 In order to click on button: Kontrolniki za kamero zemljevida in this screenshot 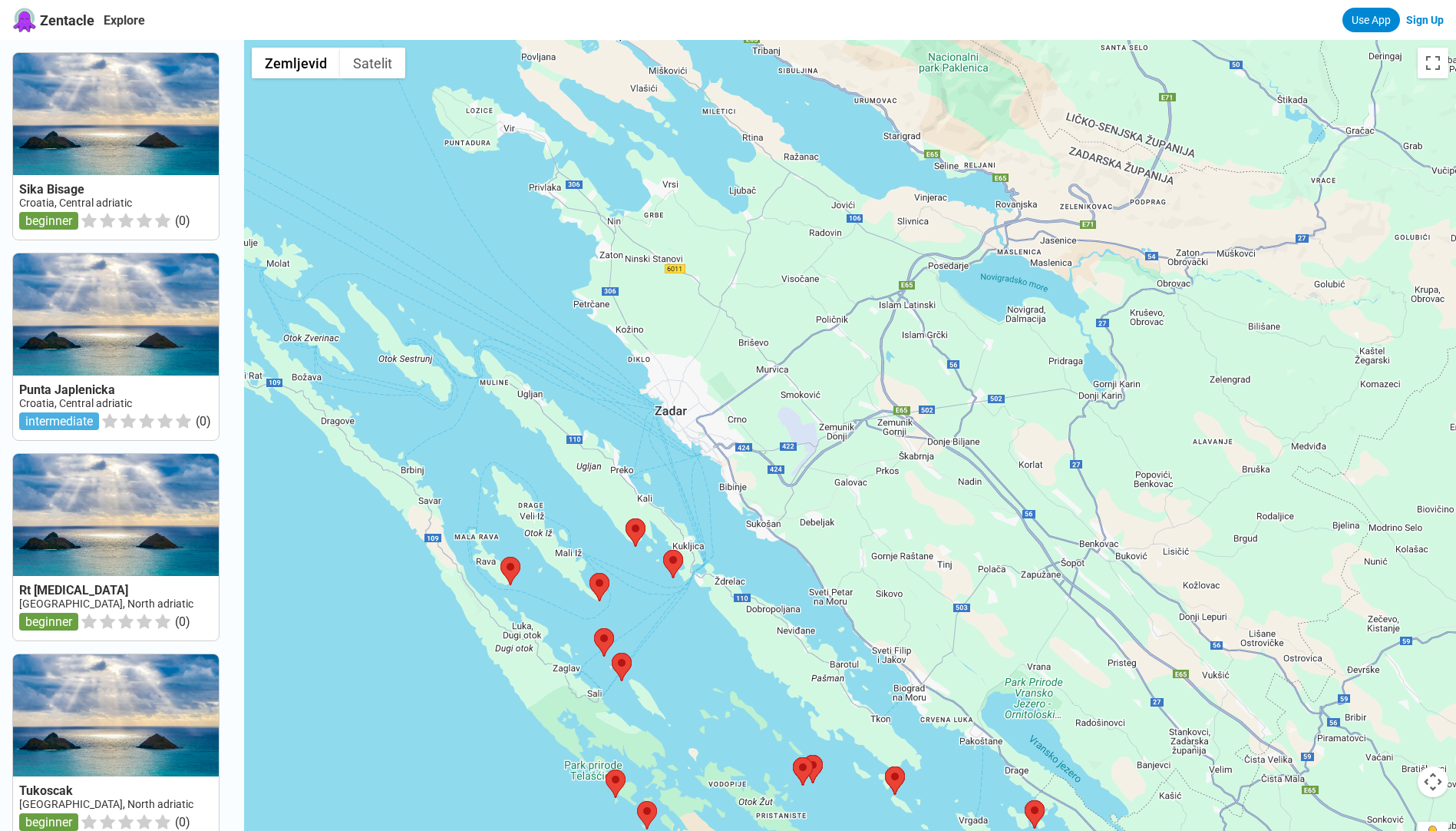, I will do `click(1433, 781)`.